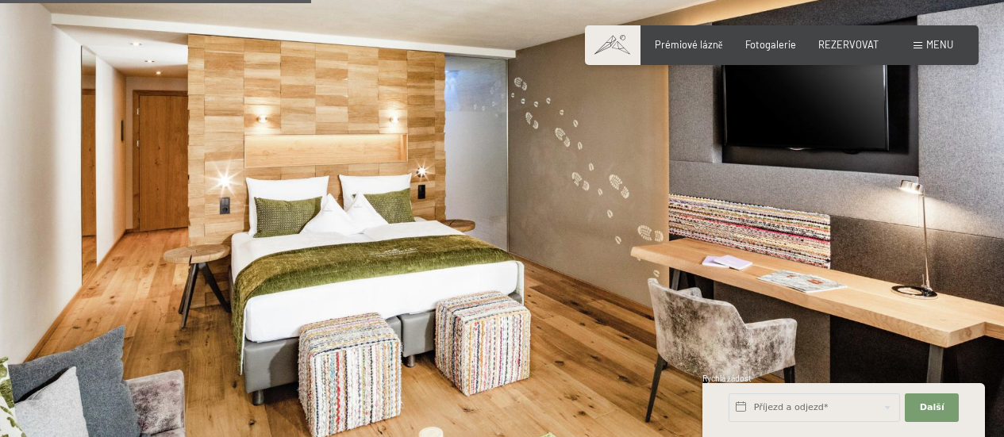 The height and width of the screenshot is (437, 1004). Describe the element at coordinates (689, 44) in the screenshot. I see `font: Prémiové lázně` at that location.